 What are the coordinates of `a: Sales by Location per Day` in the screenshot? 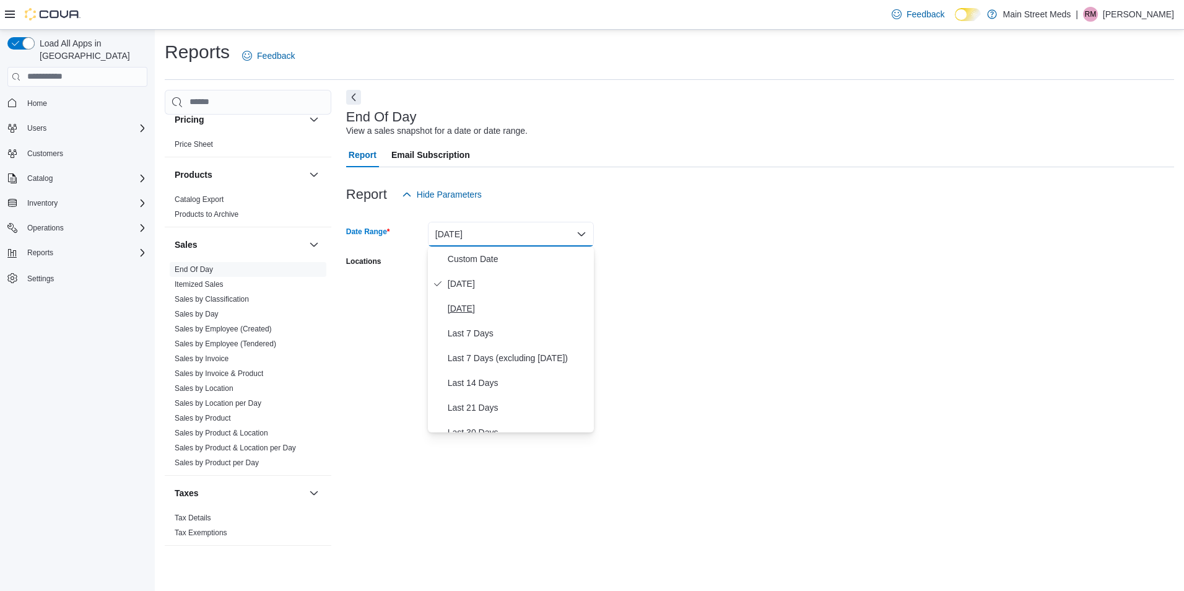 It's located at (218, 403).